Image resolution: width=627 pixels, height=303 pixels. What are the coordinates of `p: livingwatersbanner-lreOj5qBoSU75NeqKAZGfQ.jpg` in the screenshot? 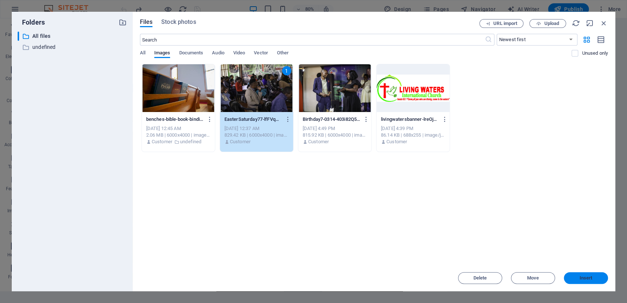 It's located at (410, 119).